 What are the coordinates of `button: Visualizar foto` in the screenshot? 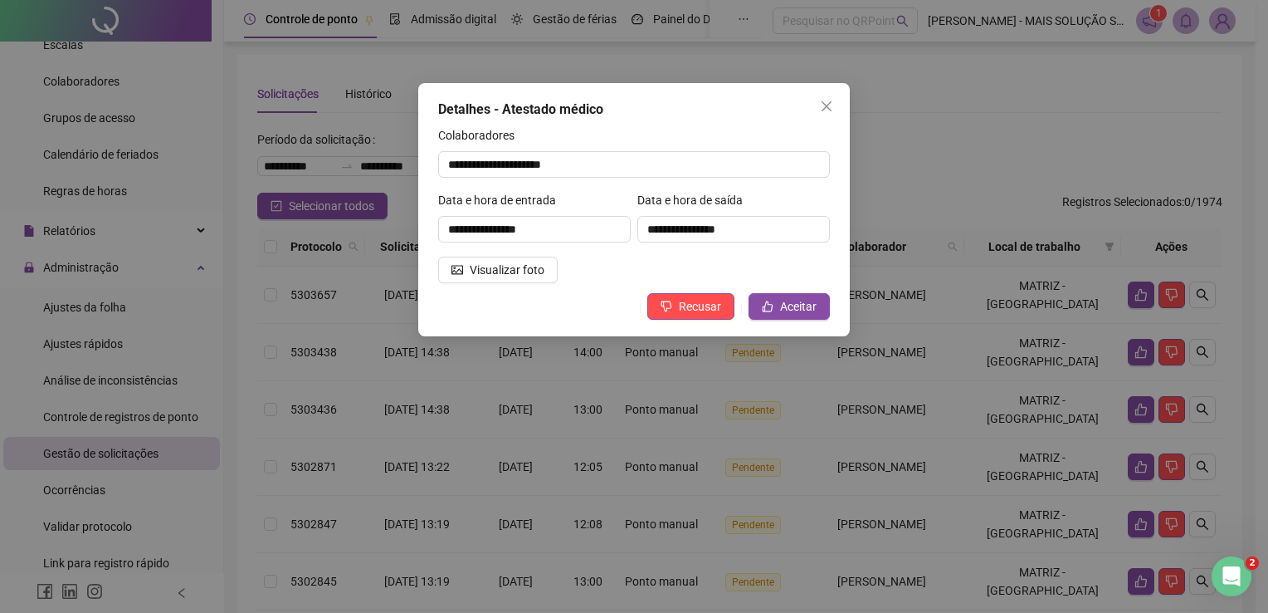 It's located at (498, 270).